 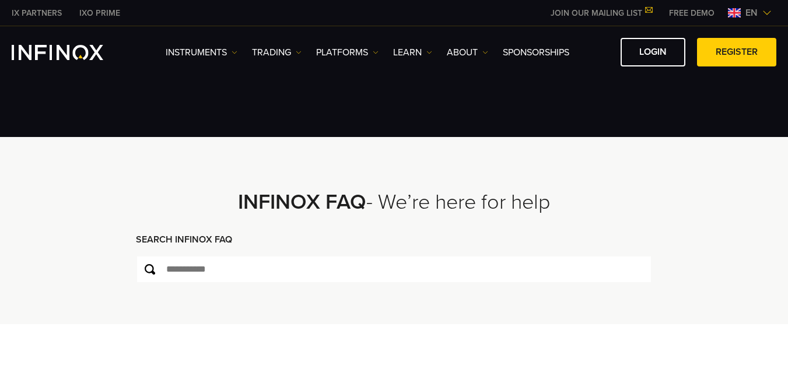 What do you see at coordinates (751, 13) in the screenshot?
I see `span: en` at bounding box center [751, 13].